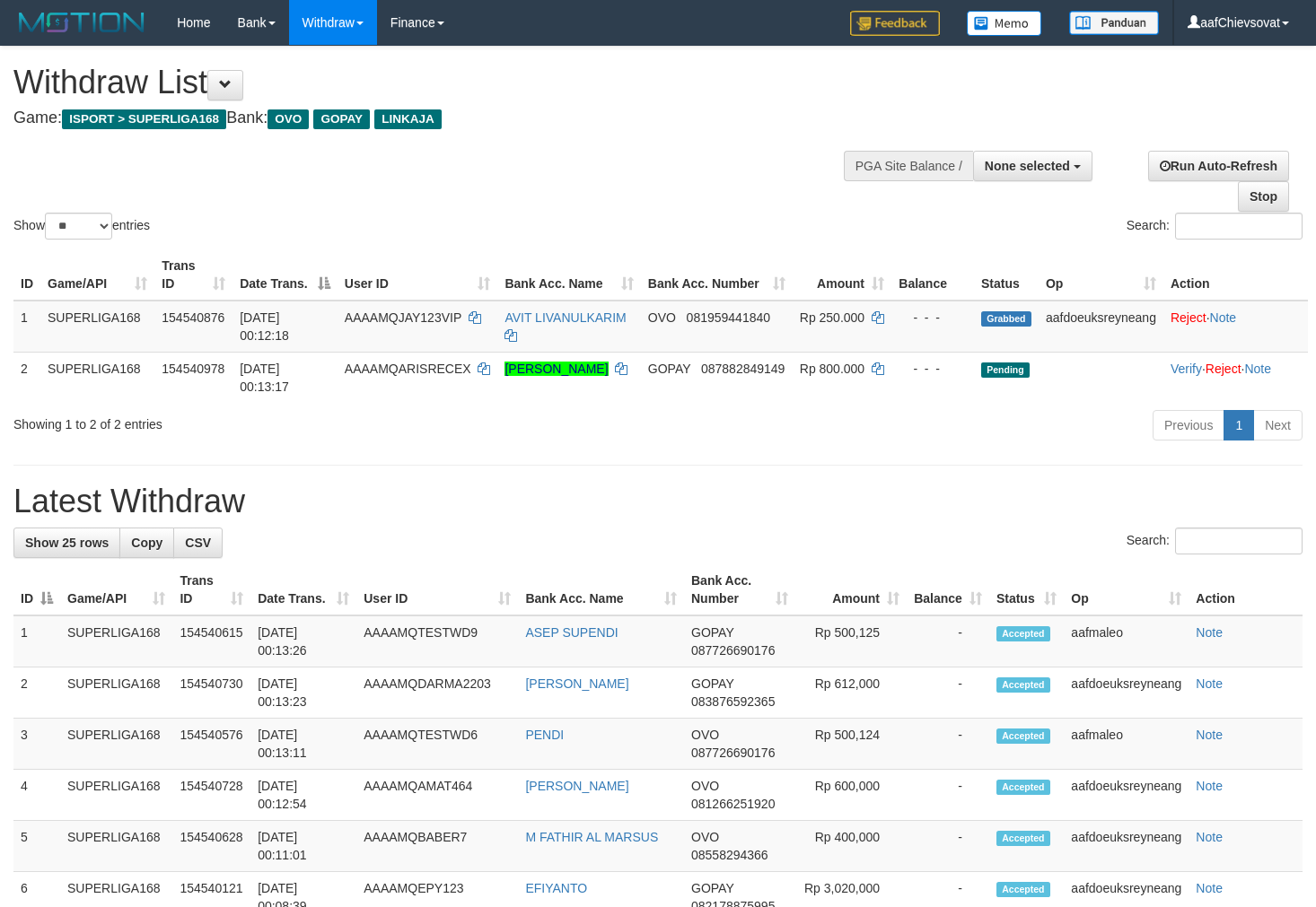 The image size is (1316, 907). Describe the element at coordinates (851, 846) in the screenshot. I see `td: Rp 400,000` at that location.